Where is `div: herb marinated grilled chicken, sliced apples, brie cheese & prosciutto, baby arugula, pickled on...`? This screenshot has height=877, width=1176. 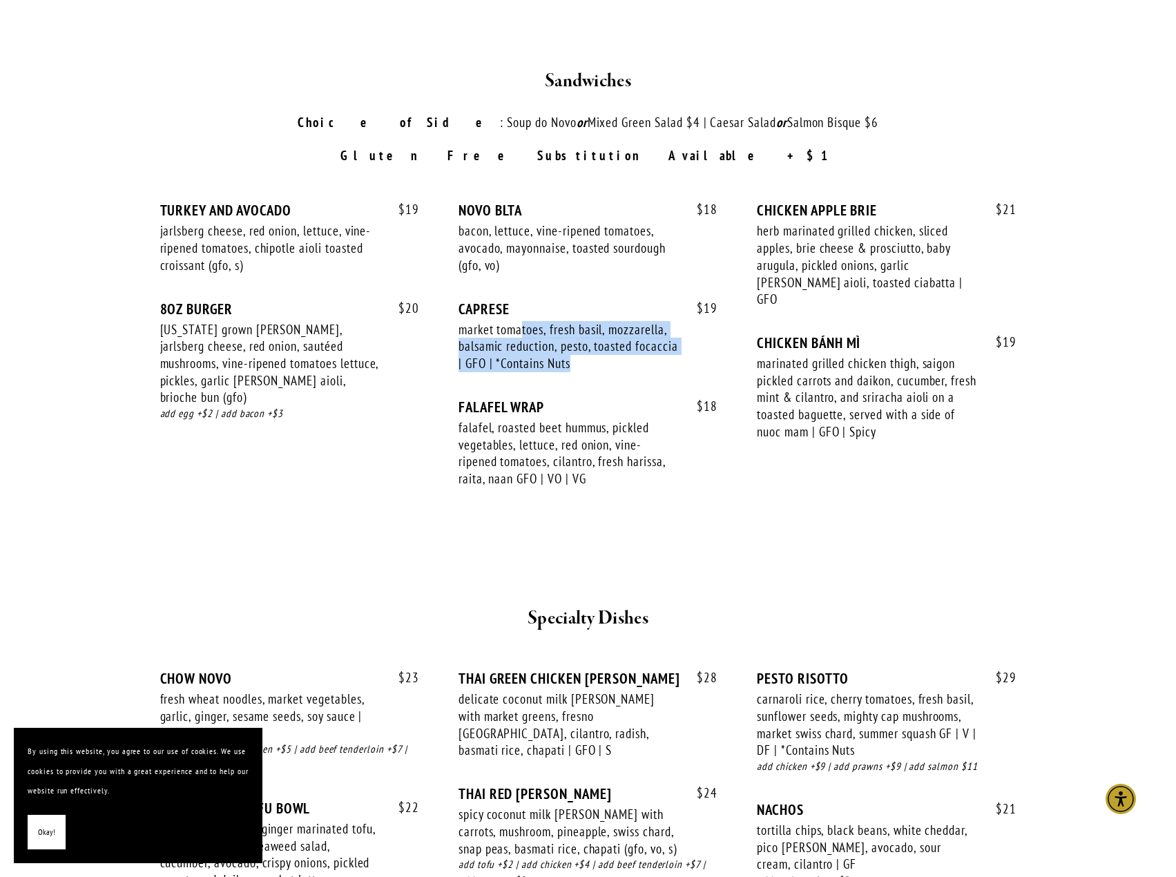
div: herb marinated grilled chicken, sliced apples, brie cheese & prosciutto, baby arugula, pickled on... is located at coordinates (867, 265).